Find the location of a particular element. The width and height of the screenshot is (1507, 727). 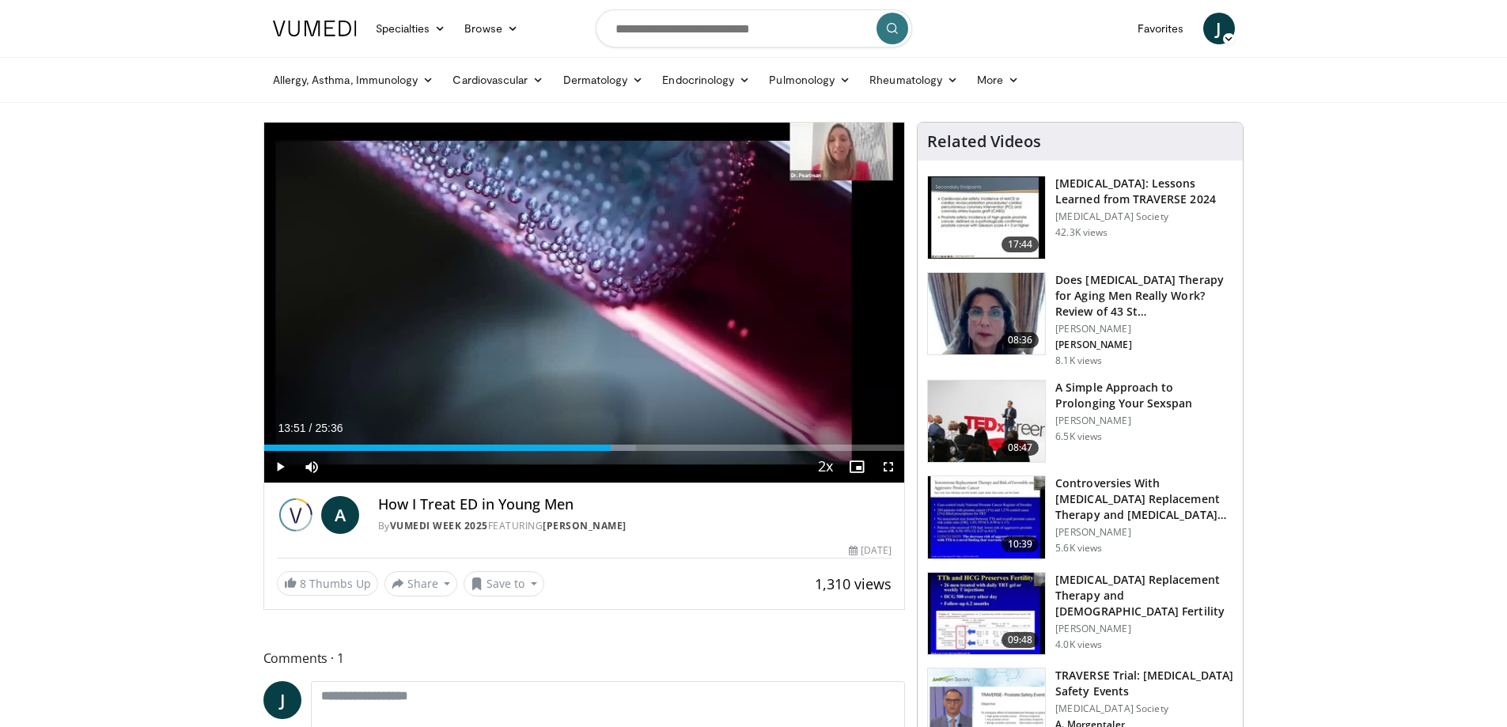

span: A is located at coordinates (340, 515).